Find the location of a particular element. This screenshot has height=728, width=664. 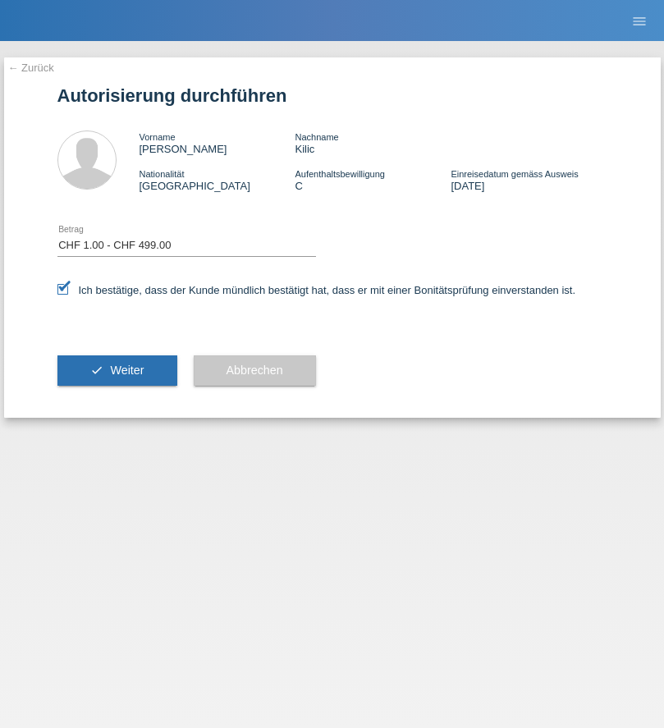

div: Kilic is located at coordinates (373, 143).